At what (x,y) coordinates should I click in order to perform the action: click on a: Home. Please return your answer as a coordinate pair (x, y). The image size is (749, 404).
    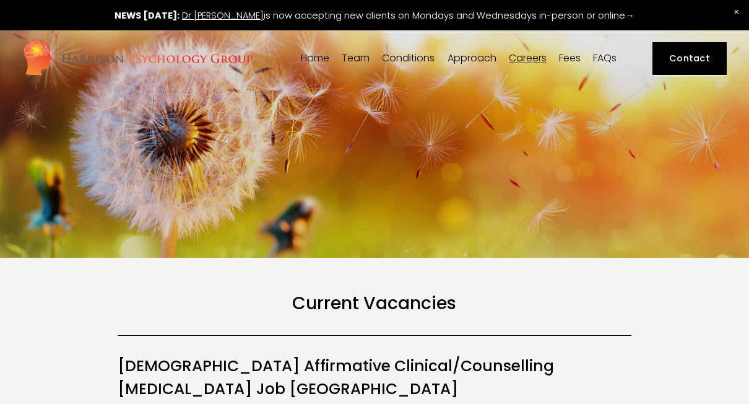
    Looking at the image, I should click on (315, 58).